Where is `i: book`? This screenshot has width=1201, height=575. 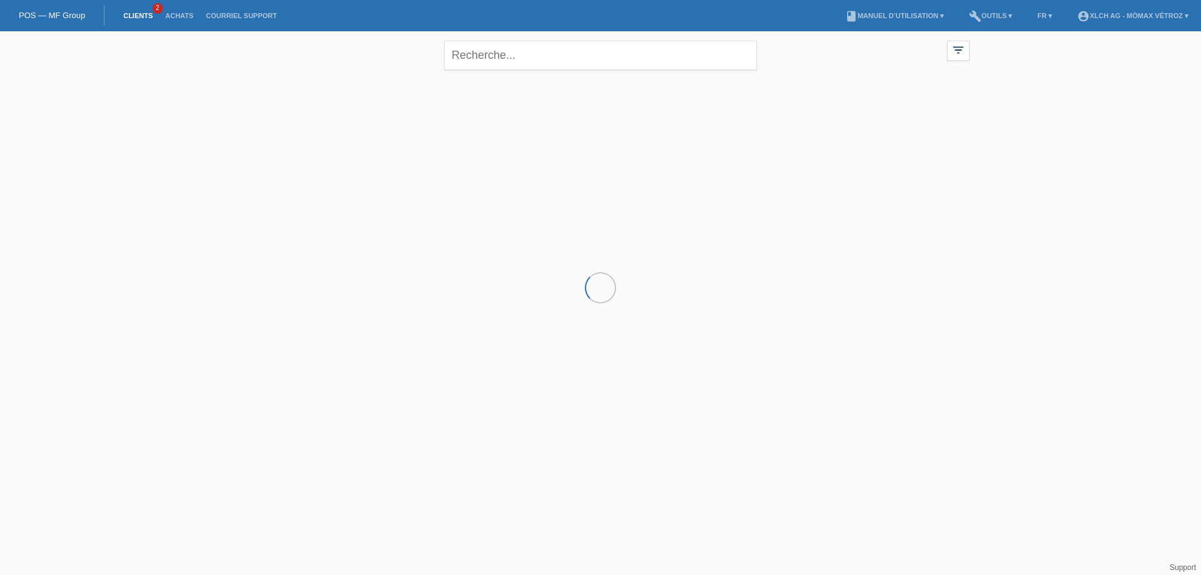
i: book is located at coordinates (851, 16).